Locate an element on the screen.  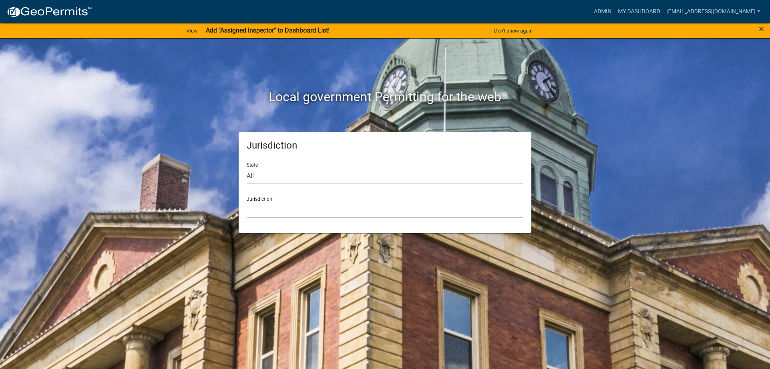
h5: Jurisdiction is located at coordinates (385, 145).